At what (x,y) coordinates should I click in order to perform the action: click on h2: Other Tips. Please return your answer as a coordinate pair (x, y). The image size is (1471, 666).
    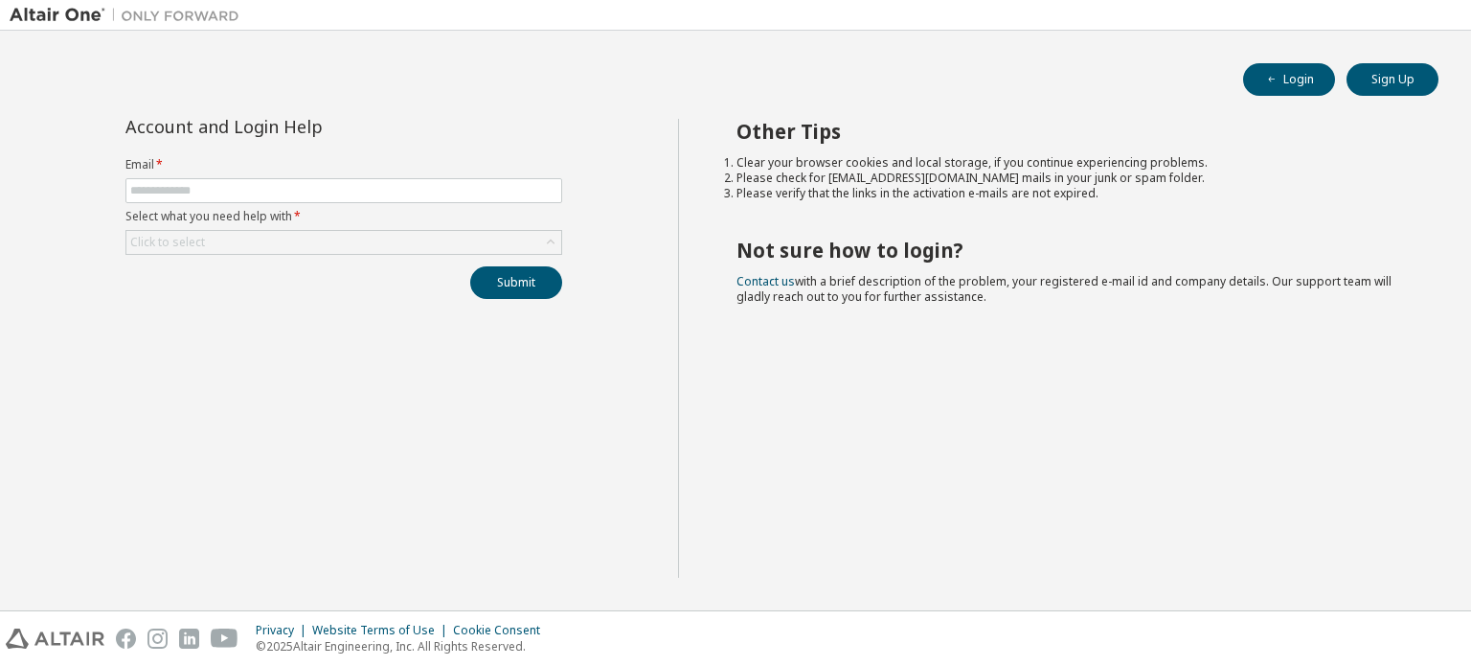
    Looking at the image, I should click on (1071, 131).